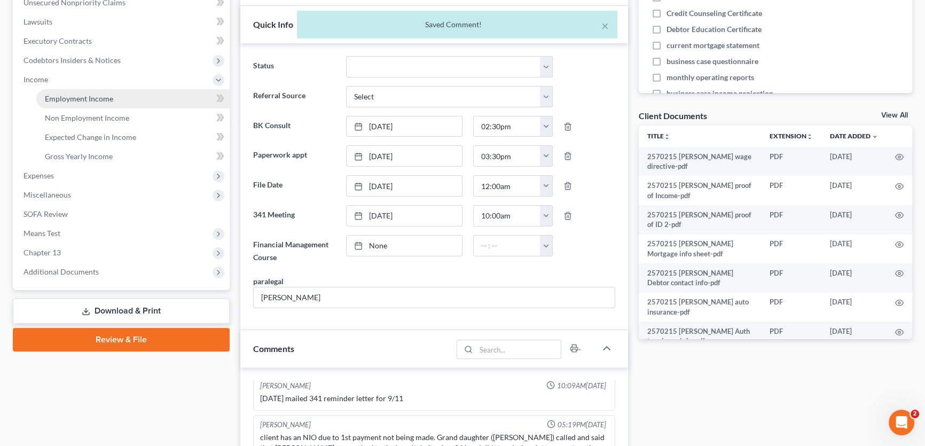 The width and height of the screenshot is (925, 446). Describe the element at coordinates (713, 45) in the screenshot. I see `span: current mortgage statement` at that location.